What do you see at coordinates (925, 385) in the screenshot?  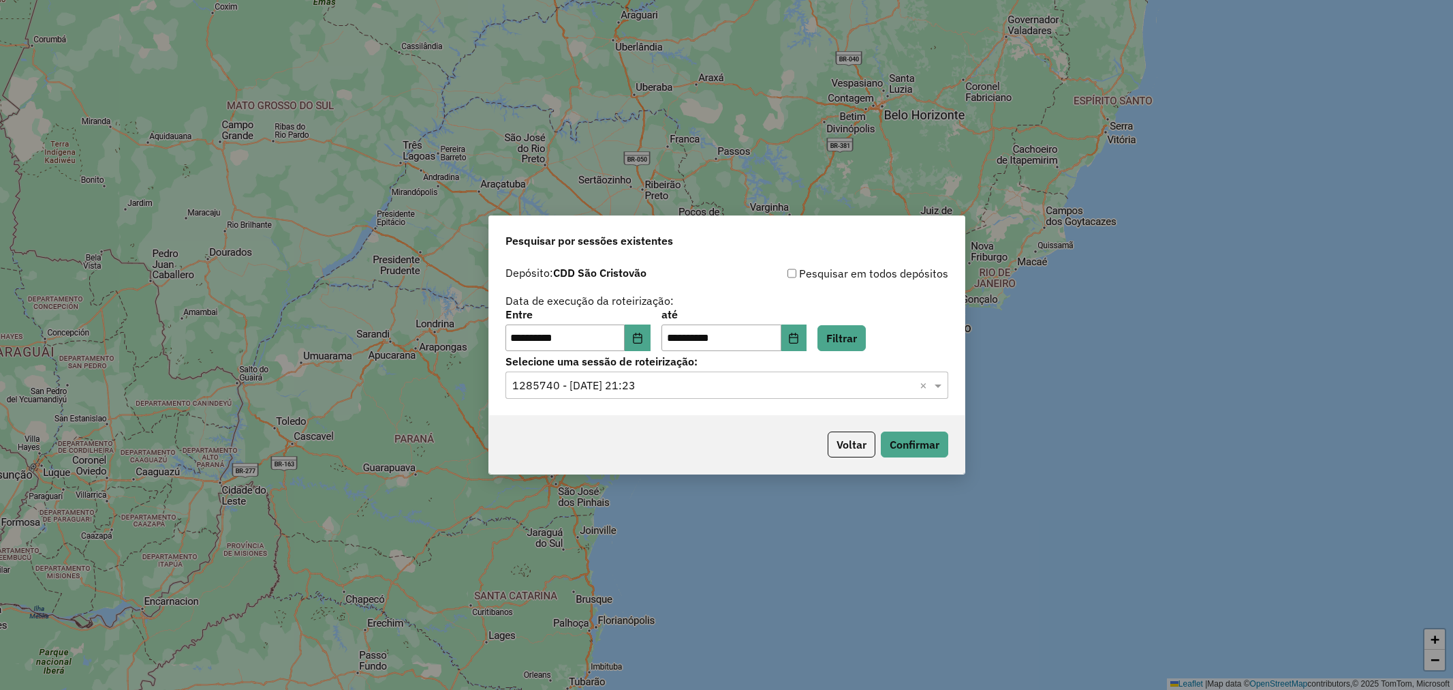 I see `span: Clear all` at bounding box center [925, 385].